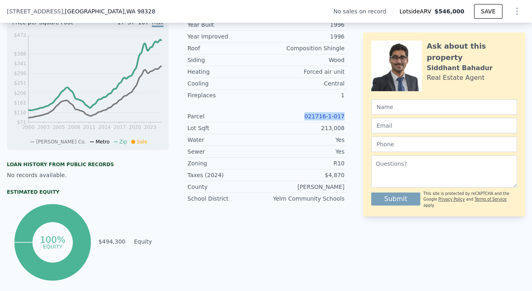  What do you see at coordinates (472, 52) in the screenshot?
I see `div: Ask about this property` at bounding box center [472, 52].